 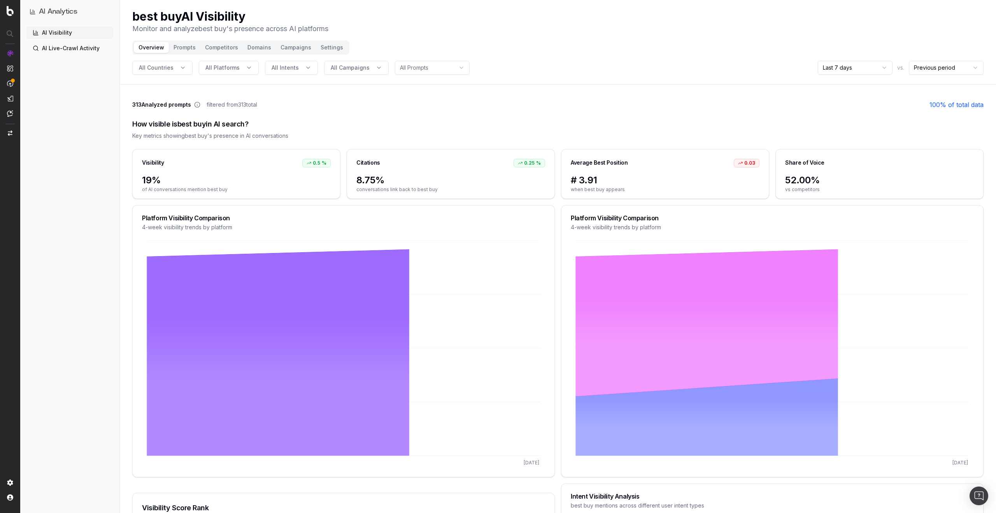 What do you see at coordinates (451, 180) in the screenshot?
I see `span: 8.75%` at bounding box center [451, 180].